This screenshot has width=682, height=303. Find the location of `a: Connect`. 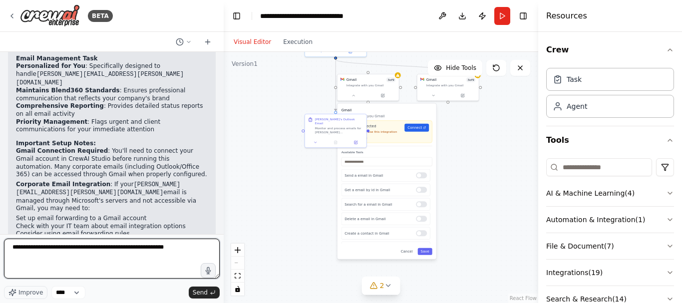

a: Connect is located at coordinates (416, 128).